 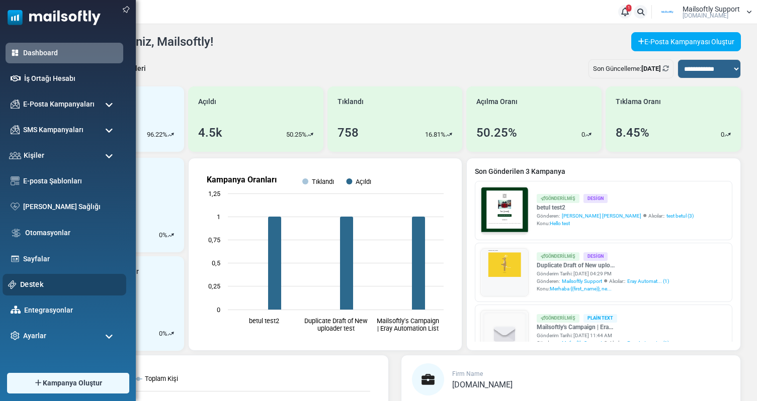 What do you see at coordinates (214, 240) in the screenshot?
I see `text: 0,75` at bounding box center [214, 240].